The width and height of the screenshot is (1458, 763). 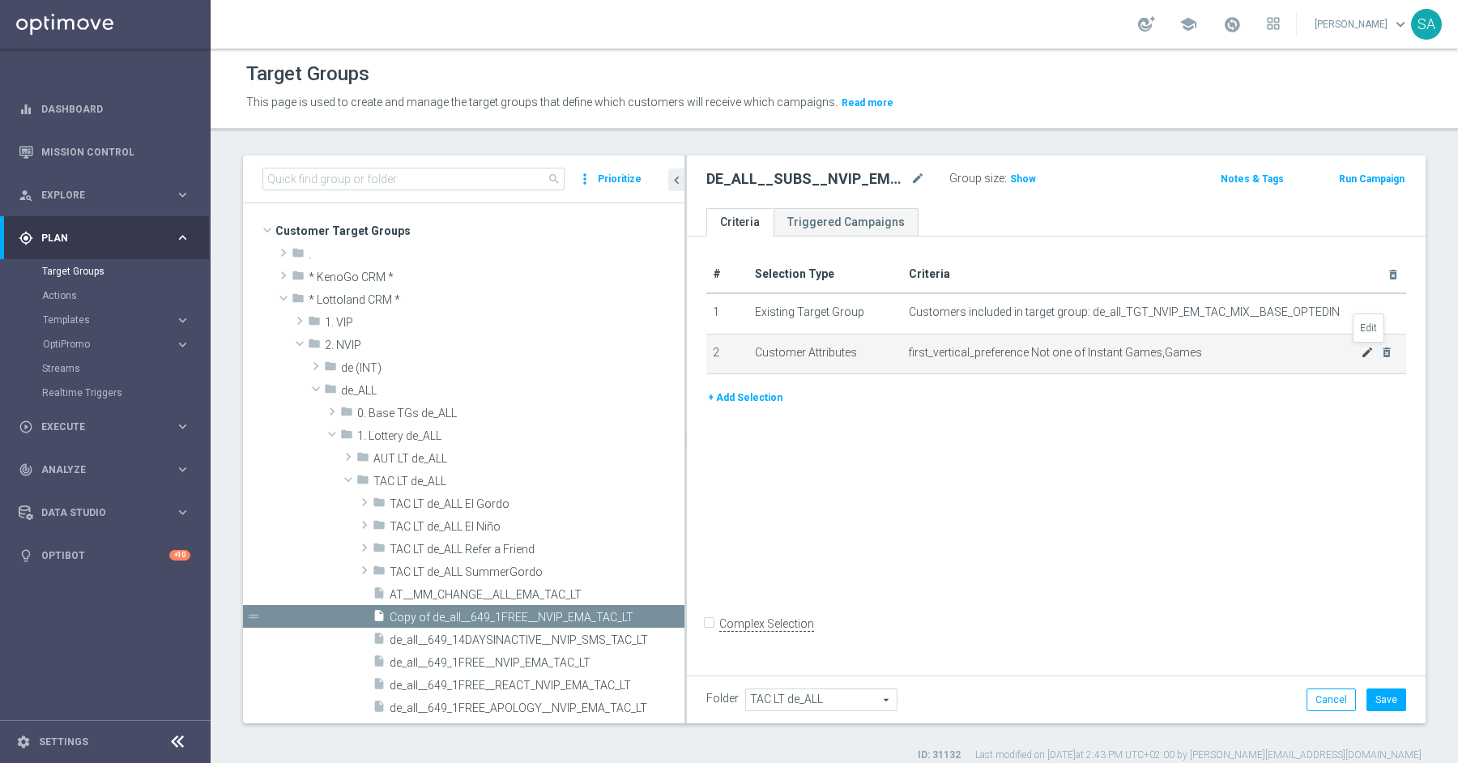 I want to click on button: equalizer Dashboard, so click(x=104, y=109).